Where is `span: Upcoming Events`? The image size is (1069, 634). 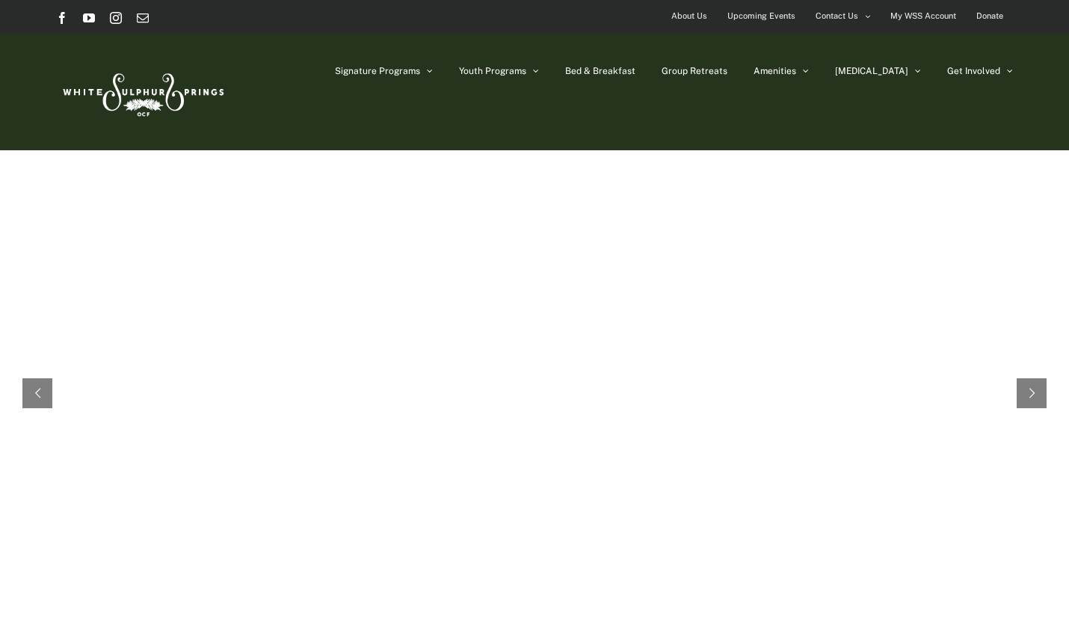
span: Upcoming Events is located at coordinates (761, 16).